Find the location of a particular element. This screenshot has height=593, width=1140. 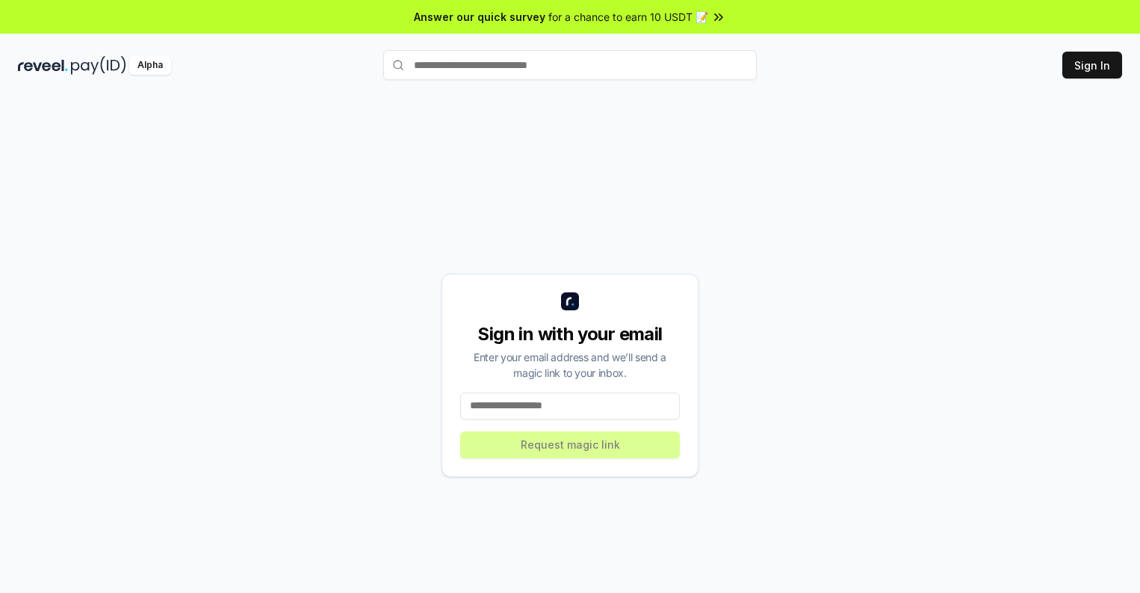

div: Sign in with your email is located at coordinates (570, 334).